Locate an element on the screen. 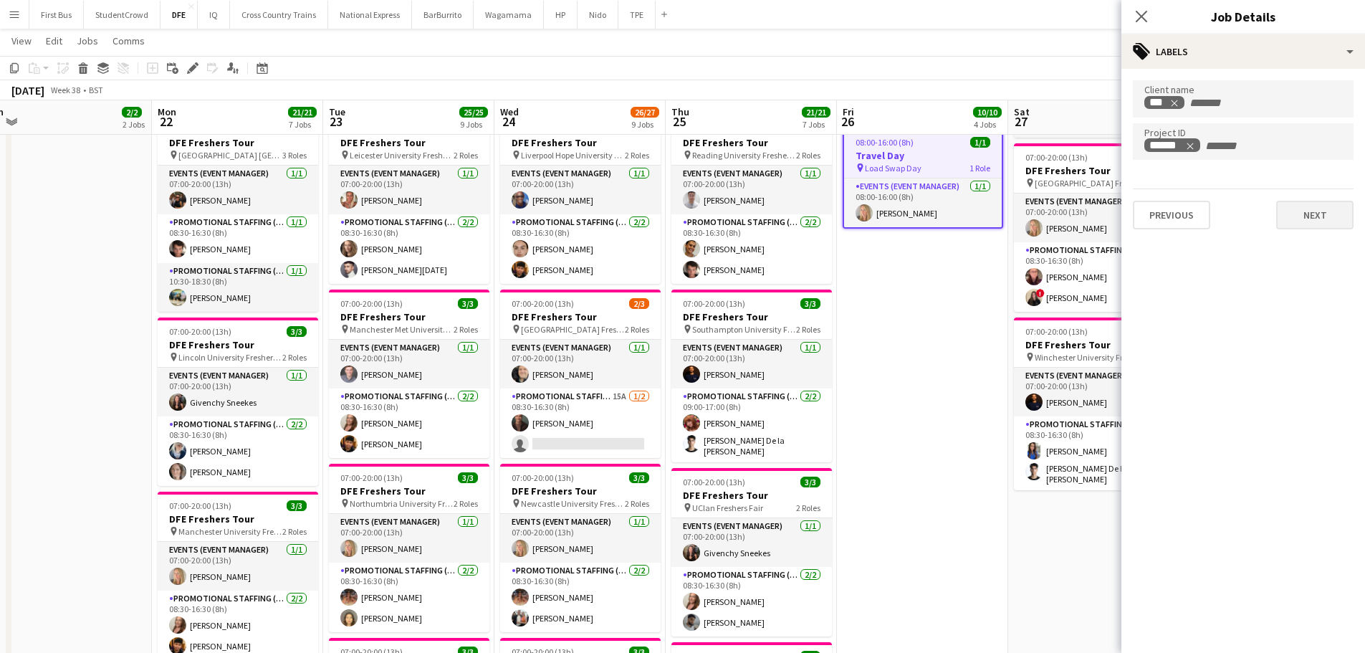  span: Tue is located at coordinates (337, 112).